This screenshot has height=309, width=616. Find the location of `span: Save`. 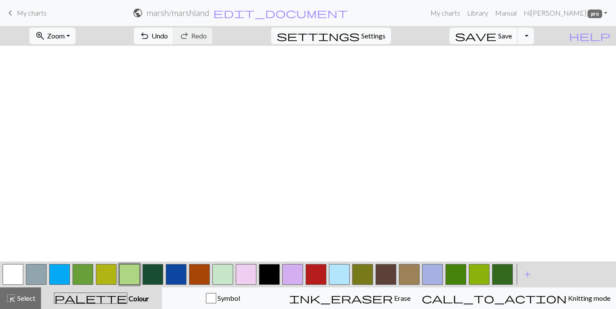

span: Save is located at coordinates (505, 35).